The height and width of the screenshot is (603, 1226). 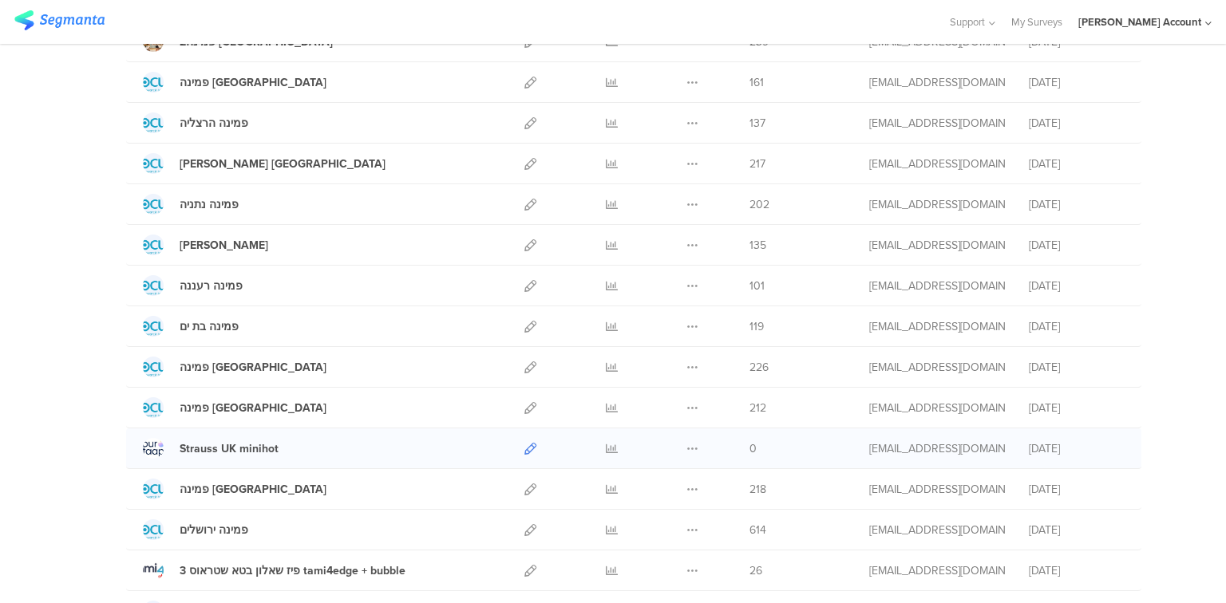 What do you see at coordinates (757, 123) in the screenshot?
I see `span: 137` at bounding box center [757, 123].